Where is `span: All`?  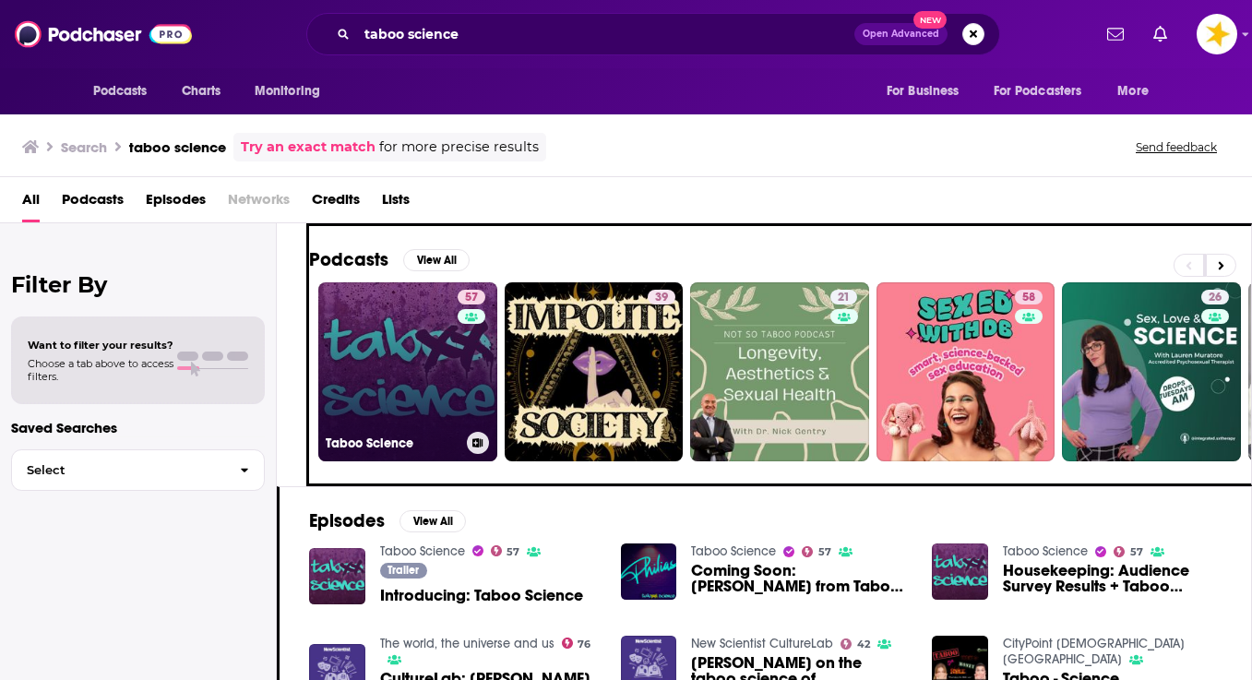 span: All is located at coordinates (30, 203).